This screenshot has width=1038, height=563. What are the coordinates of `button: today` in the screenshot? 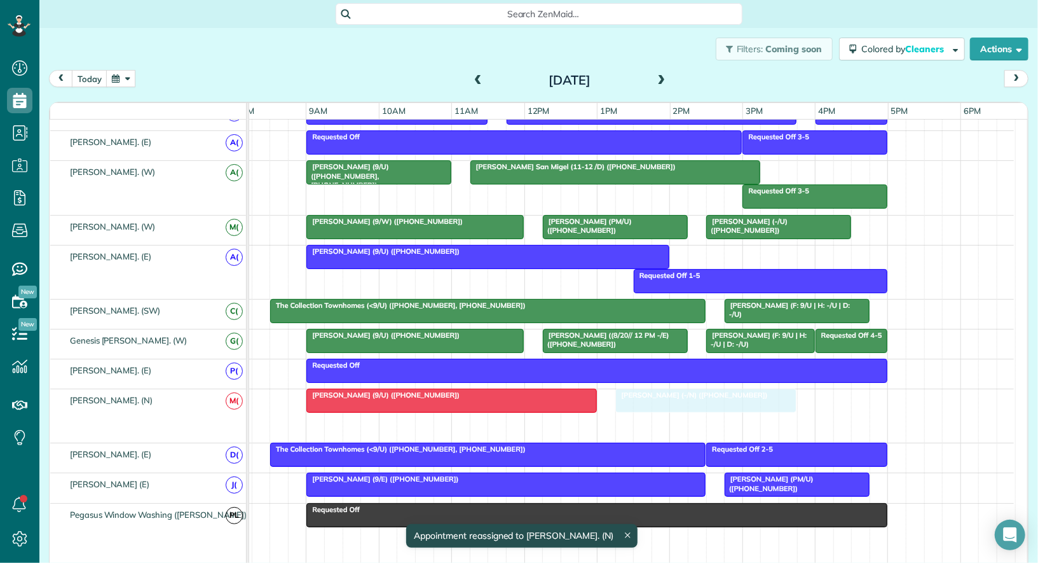 It's located at (90, 78).